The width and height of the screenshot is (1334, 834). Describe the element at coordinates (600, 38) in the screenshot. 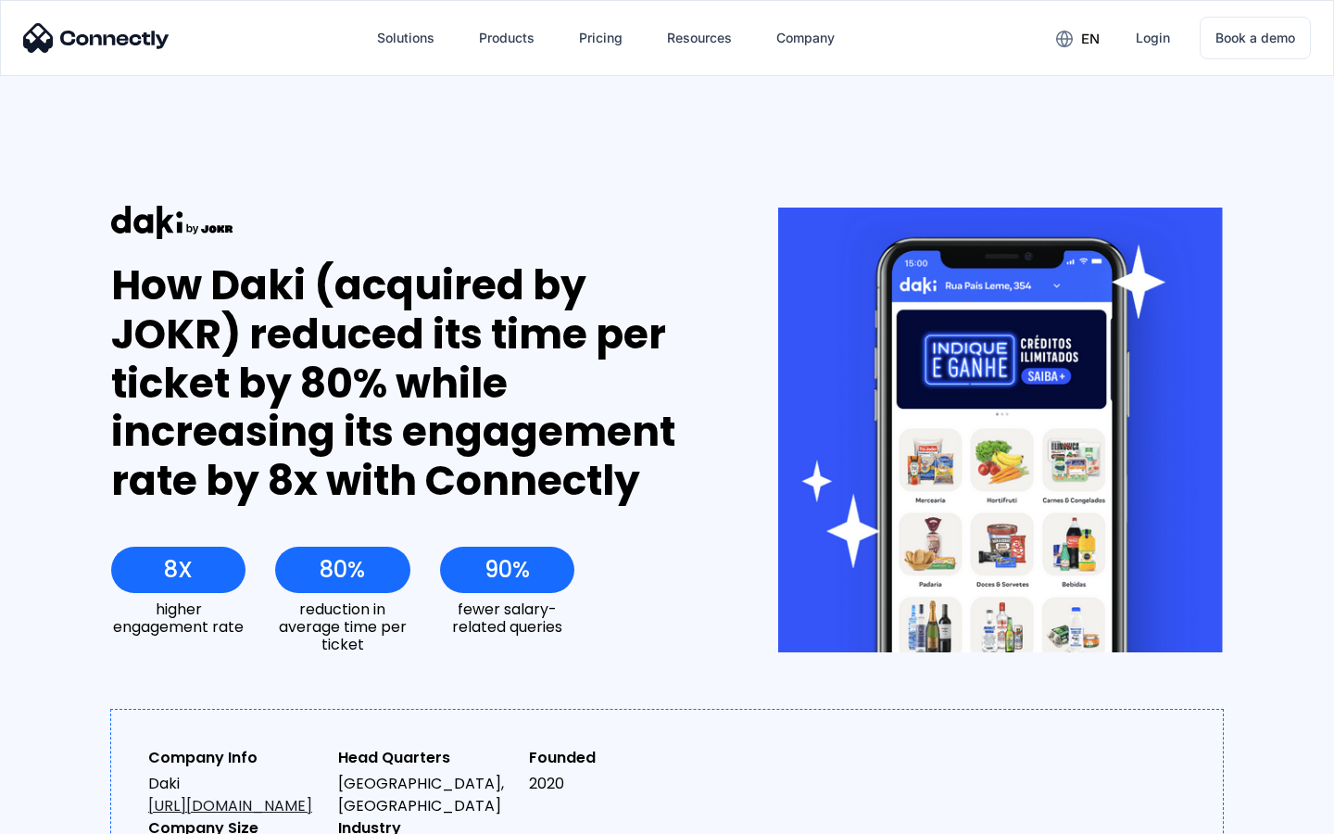

I see `div: Pricing` at that location.